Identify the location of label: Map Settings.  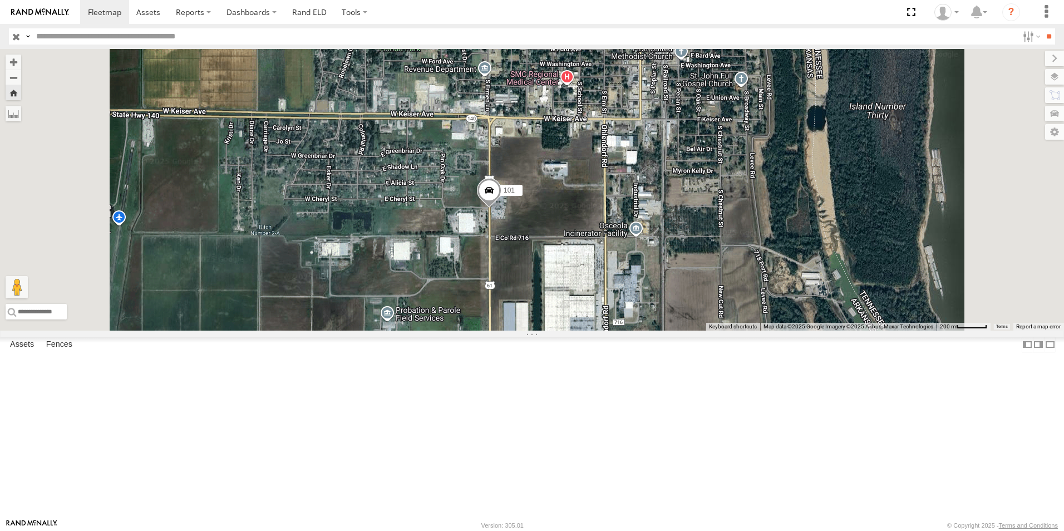
(1055, 132).